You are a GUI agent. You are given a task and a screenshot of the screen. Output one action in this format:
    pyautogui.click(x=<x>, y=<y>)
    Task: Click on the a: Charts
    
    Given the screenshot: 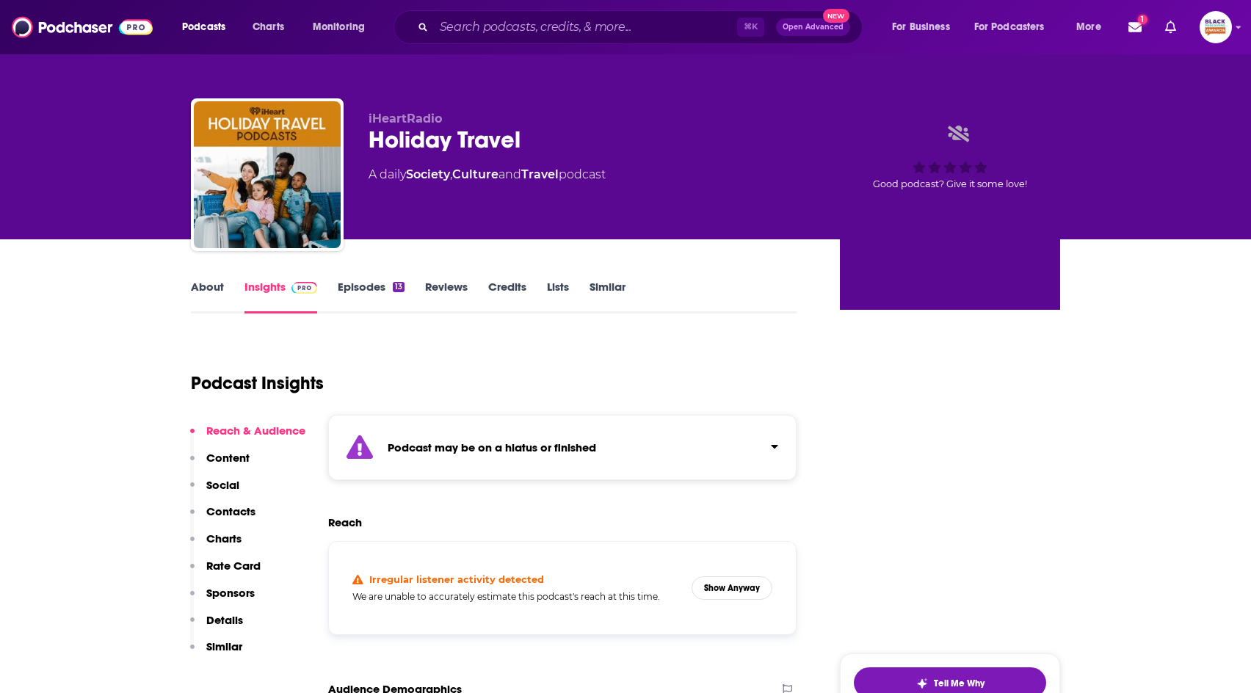 What is the action you would take?
    pyautogui.click(x=268, y=27)
    